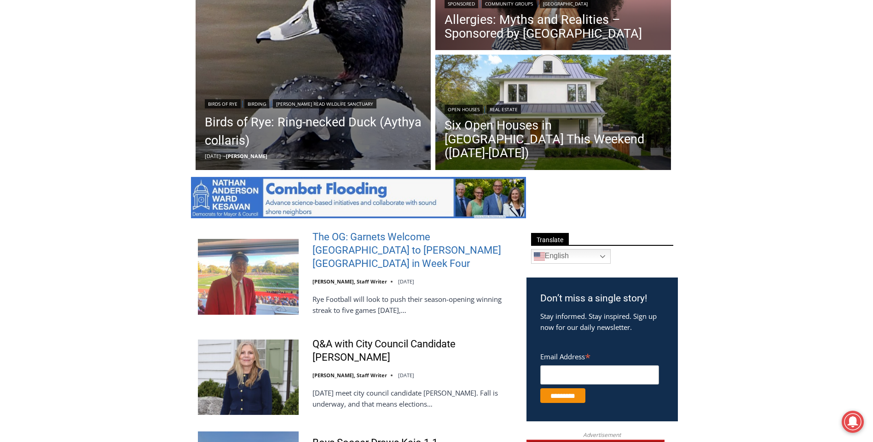 The width and height of the screenshot is (873, 442). I want to click on a: Birding, so click(257, 104).